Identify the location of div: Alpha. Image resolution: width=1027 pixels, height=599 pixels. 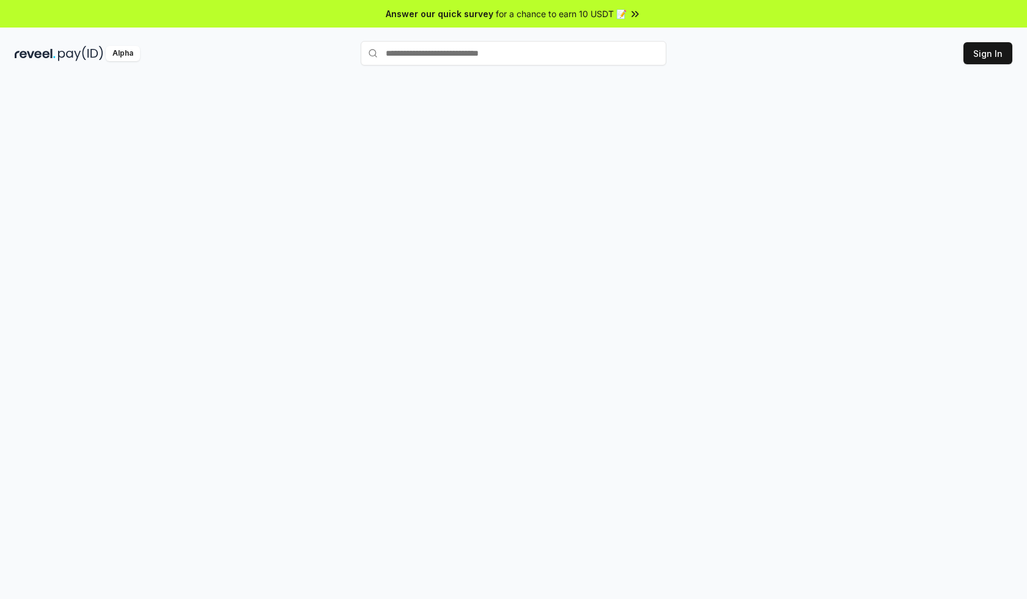
(123, 53).